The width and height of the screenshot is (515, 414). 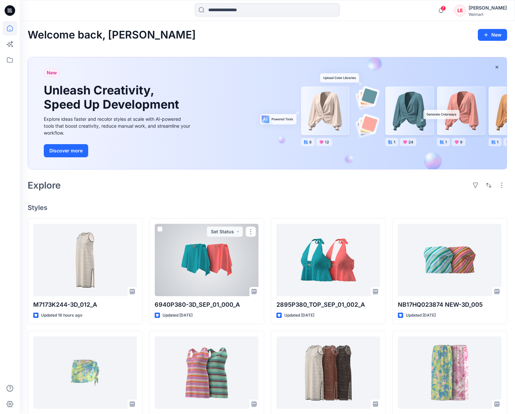 What do you see at coordinates (85, 372) in the screenshot?
I see `a: 6786K819_SARONG_004` at bounding box center [85, 372].